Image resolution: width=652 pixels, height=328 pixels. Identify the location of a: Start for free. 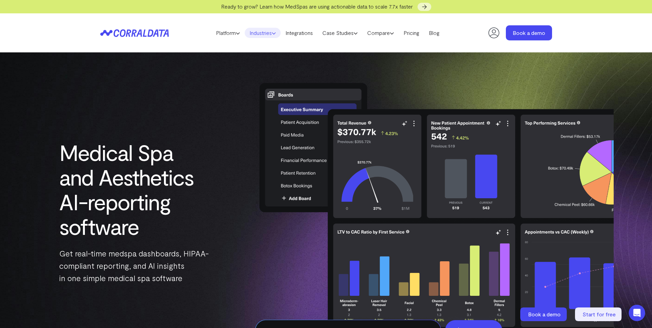
(599, 314).